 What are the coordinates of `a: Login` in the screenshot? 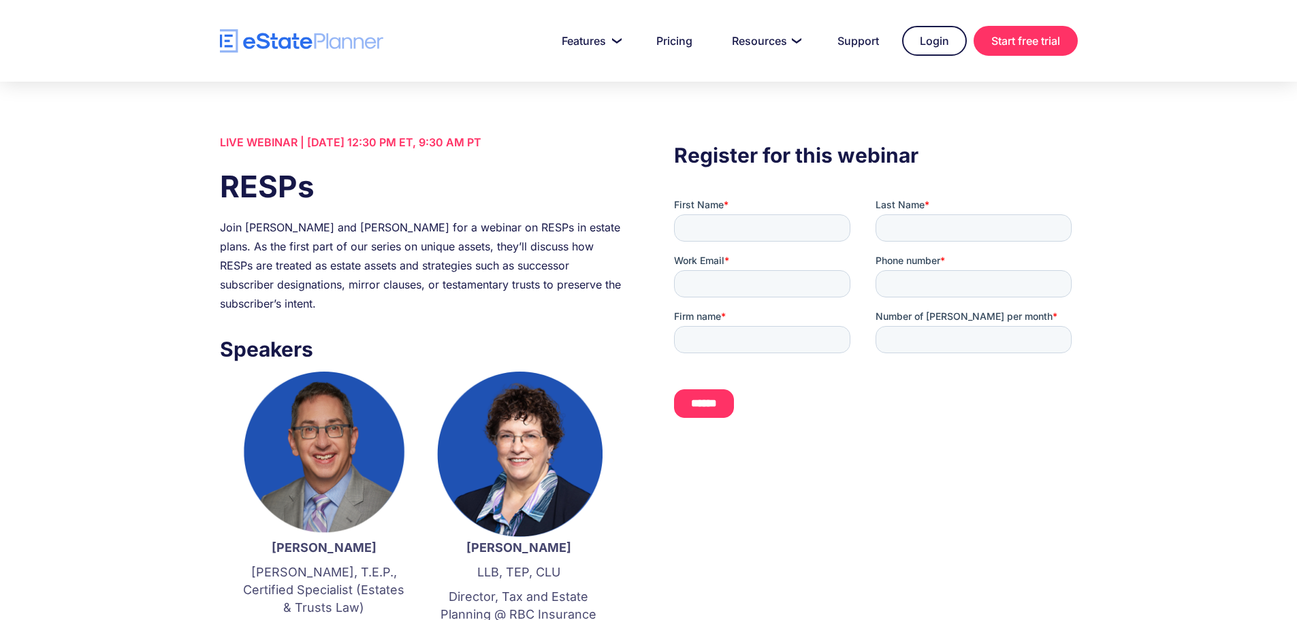 It's located at (934, 41).